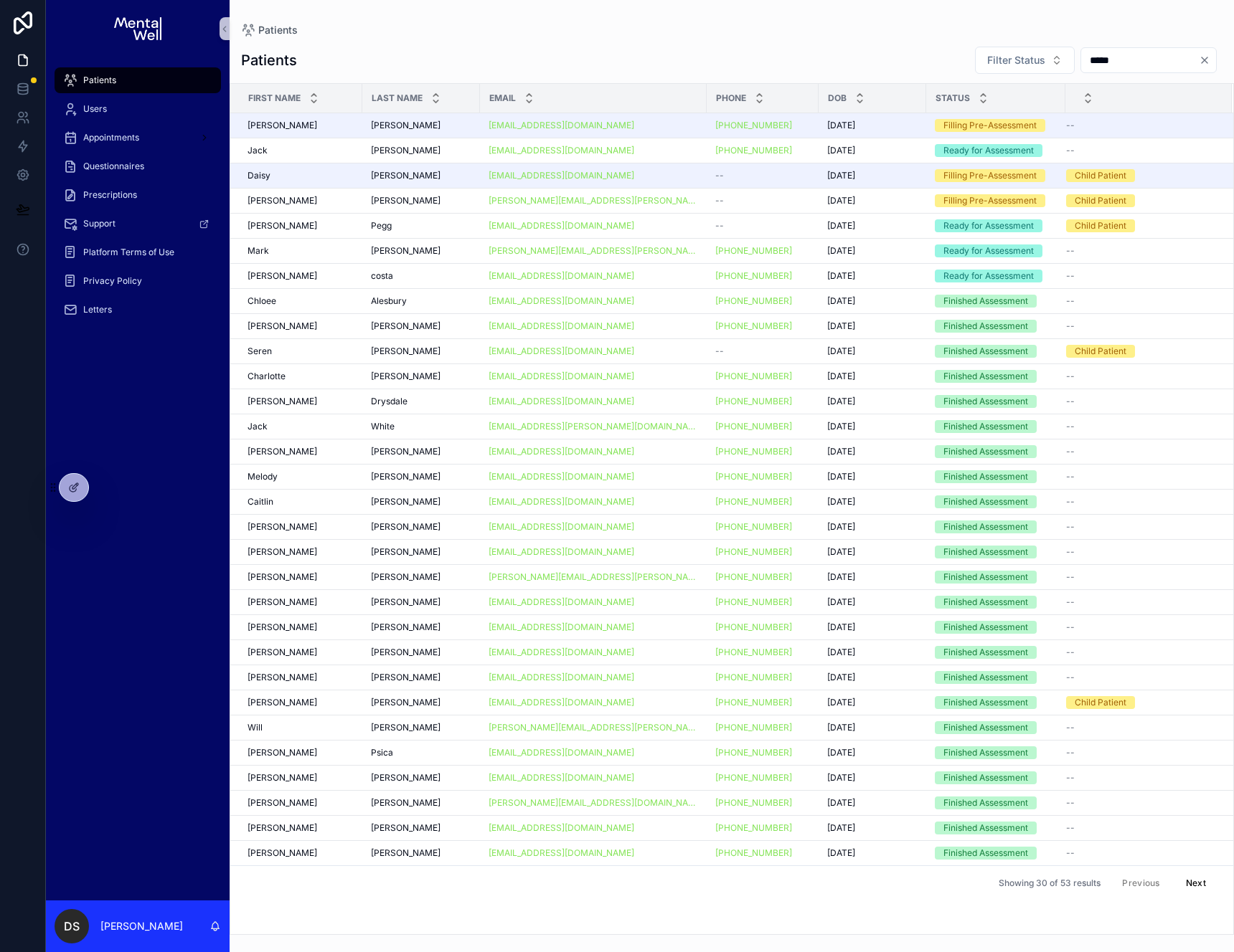  Describe the element at coordinates (301, 301) in the screenshot. I see `a: Chloee` at that location.